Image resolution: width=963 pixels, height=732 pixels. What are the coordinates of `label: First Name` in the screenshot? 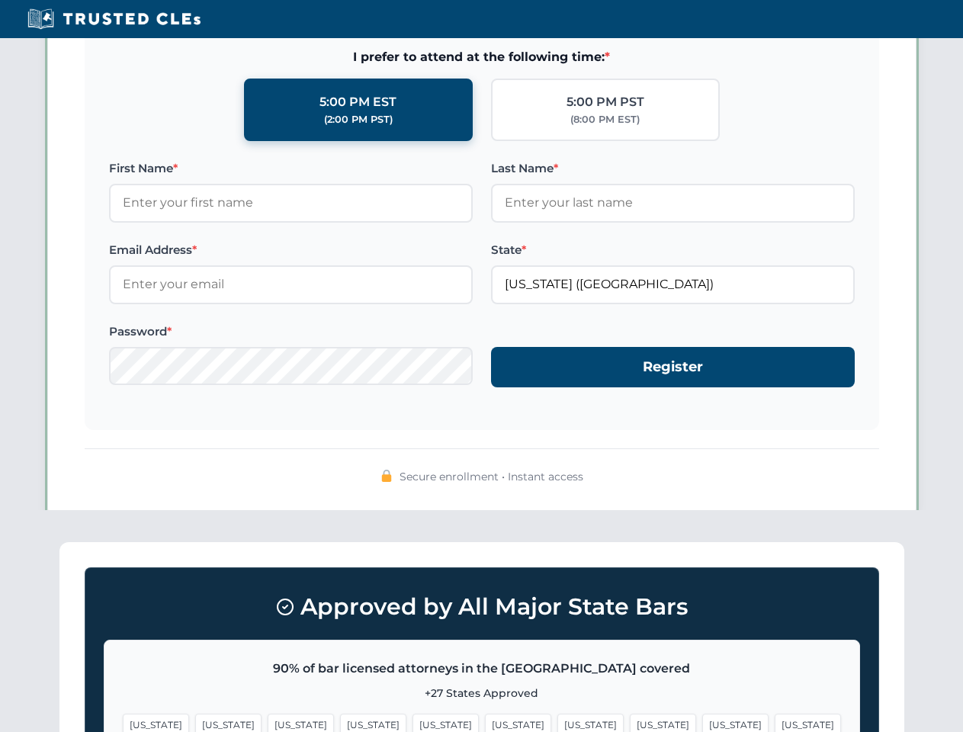 It's located at (291, 169).